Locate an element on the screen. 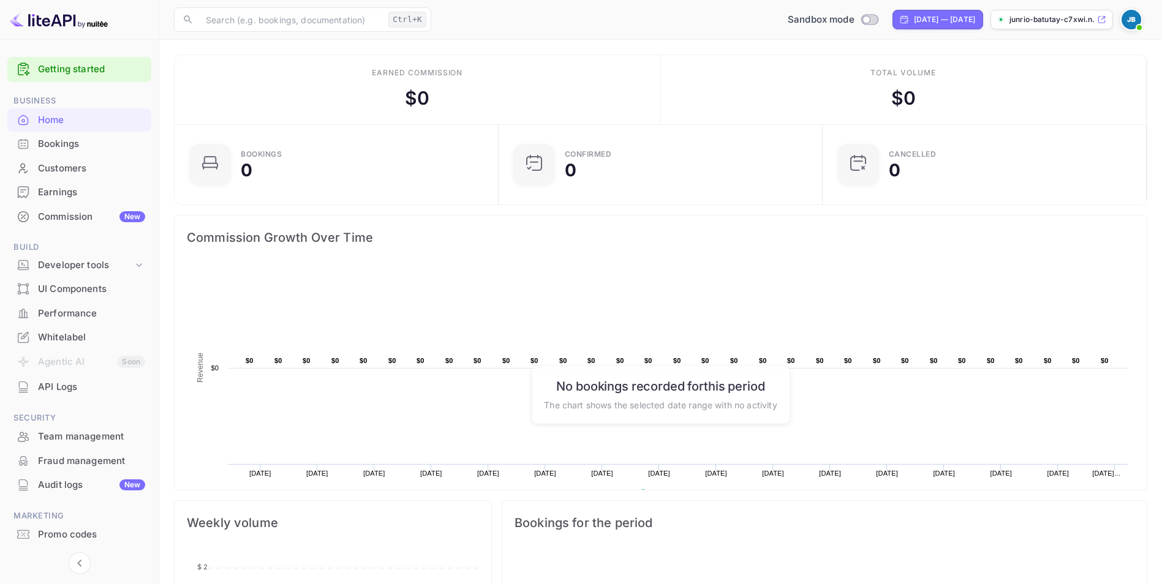  button: Collapse navigation is located at coordinates (80, 564).